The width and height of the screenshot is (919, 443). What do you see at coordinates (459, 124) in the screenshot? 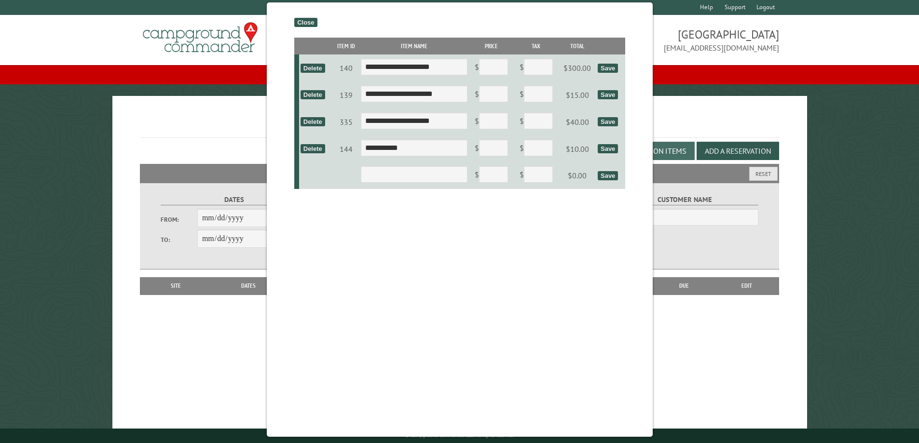
I see `h1: Reservations` at bounding box center [459, 124].